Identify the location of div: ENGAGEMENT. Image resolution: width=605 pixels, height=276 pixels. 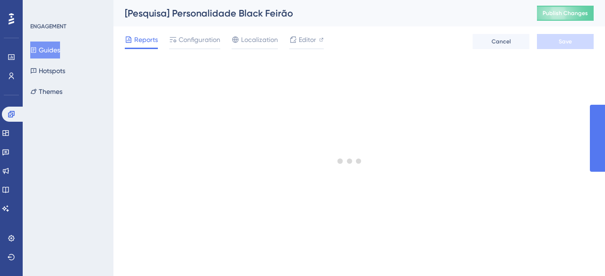
(48, 26).